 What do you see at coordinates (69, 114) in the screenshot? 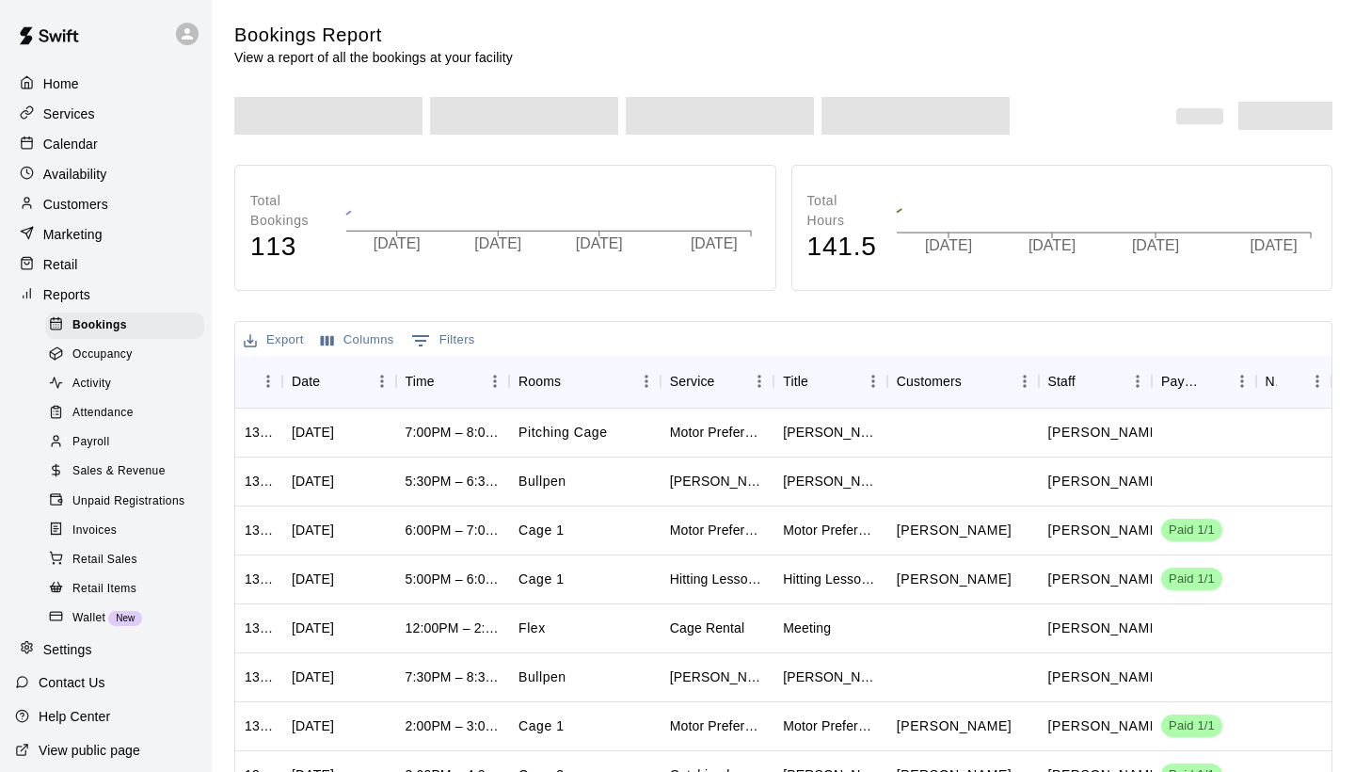
I see `p: Services` at bounding box center [69, 114].